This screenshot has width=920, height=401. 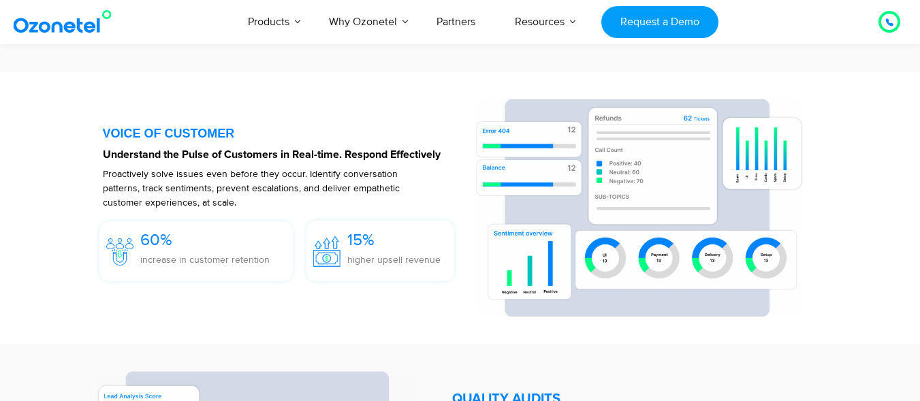 What do you see at coordinates (361, 240) in the screenshot?
I see `span: 15%` at bounding box center [361, 240].